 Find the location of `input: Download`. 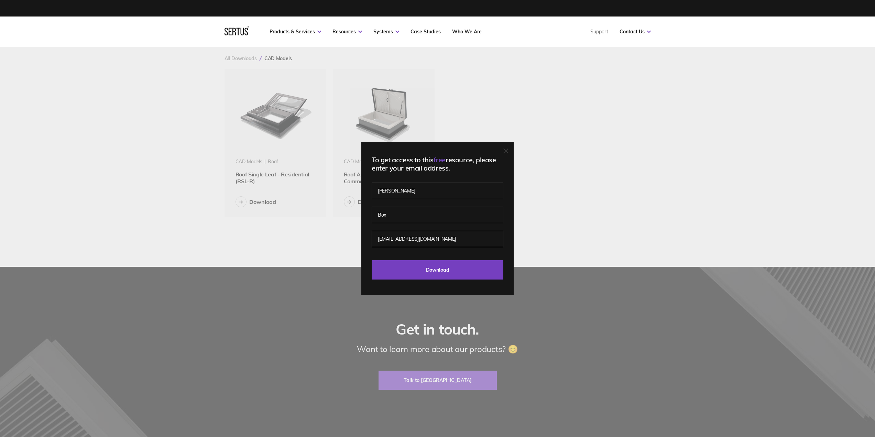

input: Download is located at coordinates (437, 270).